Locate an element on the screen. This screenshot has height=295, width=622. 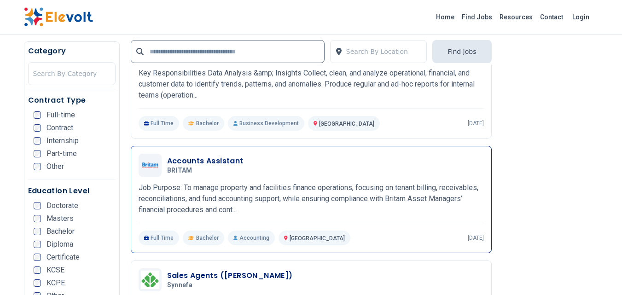
a: Find Jobs is located at coordinates (477, 17).